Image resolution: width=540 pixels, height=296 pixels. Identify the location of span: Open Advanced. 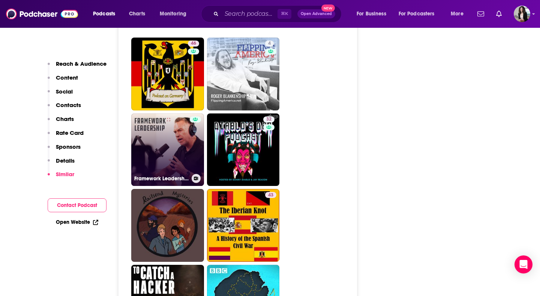
(316, 14).